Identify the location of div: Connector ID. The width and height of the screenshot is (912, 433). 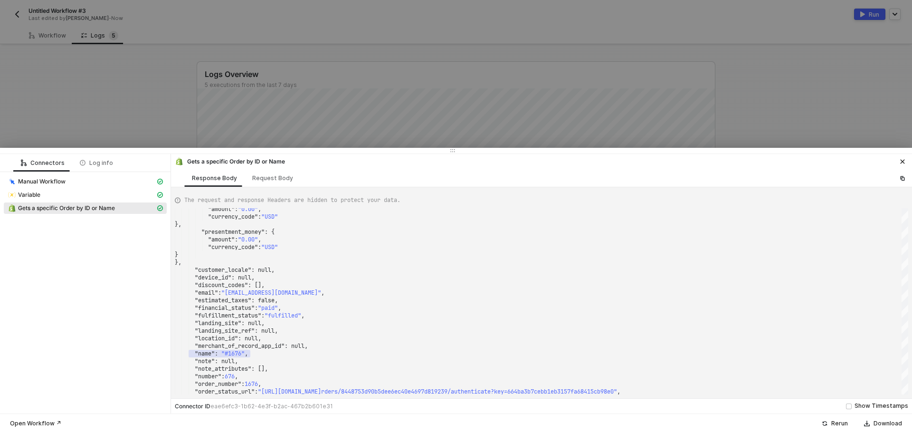
(254, 406).